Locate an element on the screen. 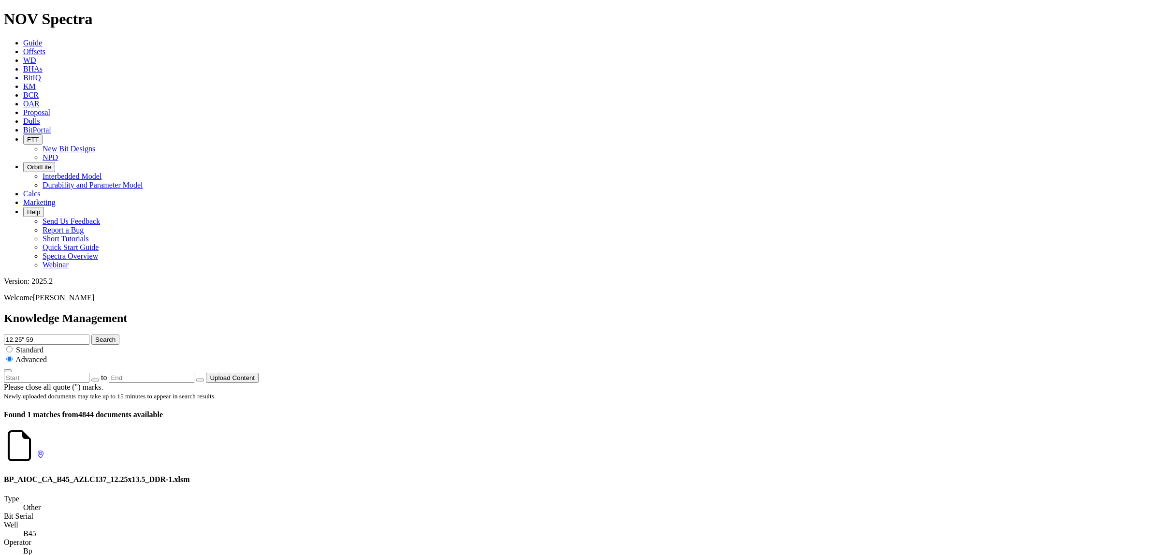 The height and width of the screenshot is (555, 1160). input: Start is located at coordinates (46, 378).